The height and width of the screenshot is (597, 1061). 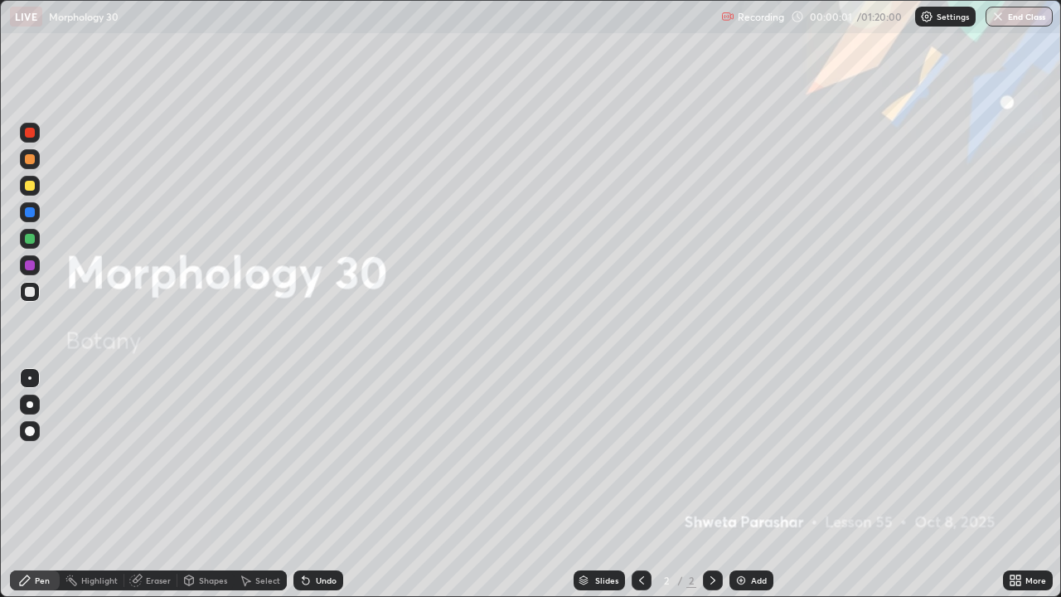 I want to click on div: Slides, so click(x=607, y=580).